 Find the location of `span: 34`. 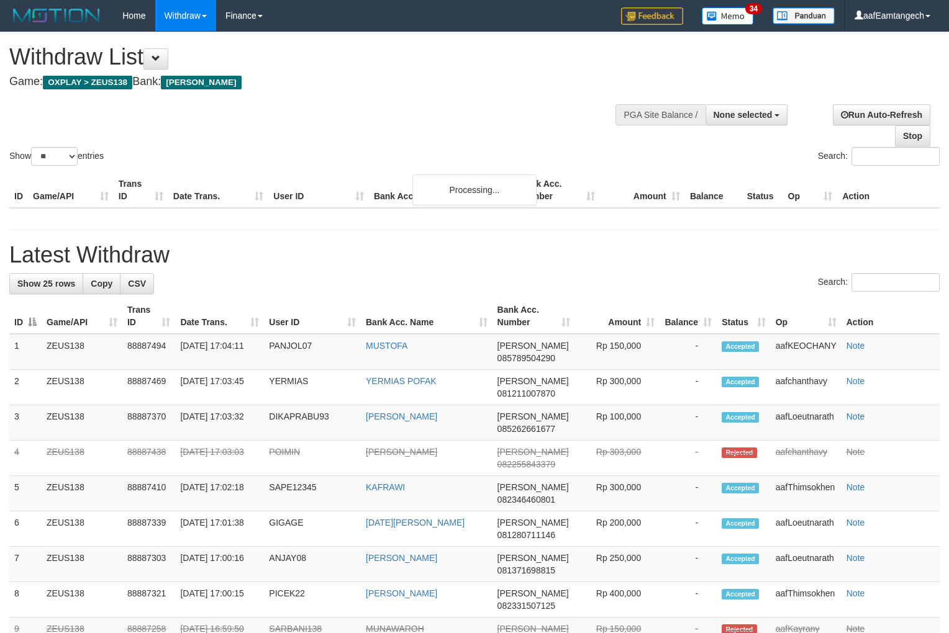

span: 34 is located at coordinates (753, 9).